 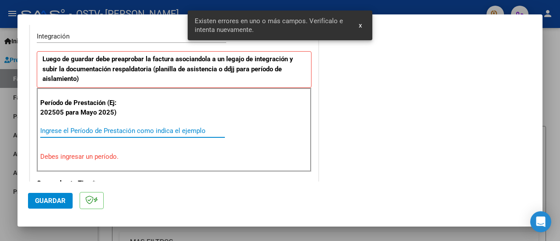 I want to click on span: Integración, so click(x=53, y=36).